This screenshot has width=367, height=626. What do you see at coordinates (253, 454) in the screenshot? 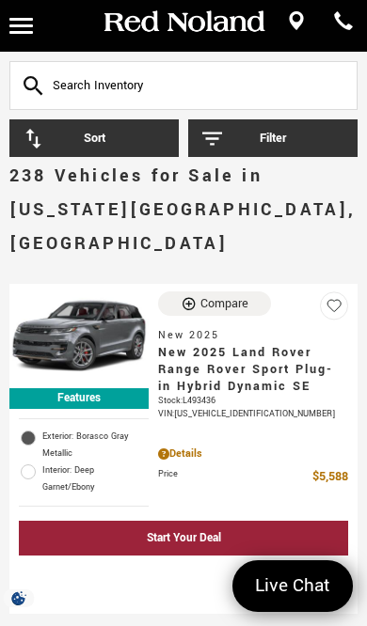
I see `div: Pricing Details - New 2025 Land Rover Range Rover Sport Plug-in Hybrid Dynamic SE With Navigation...` at bounding box center [253, 454].